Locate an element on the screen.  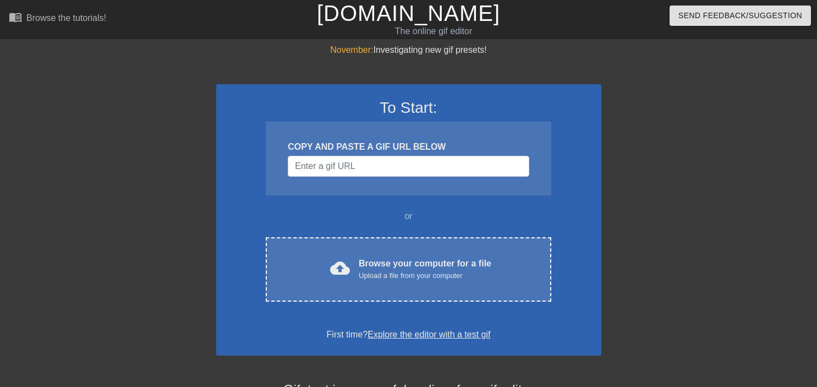
a: Explore the editor with a test gif is located at coordinates (428, 334).